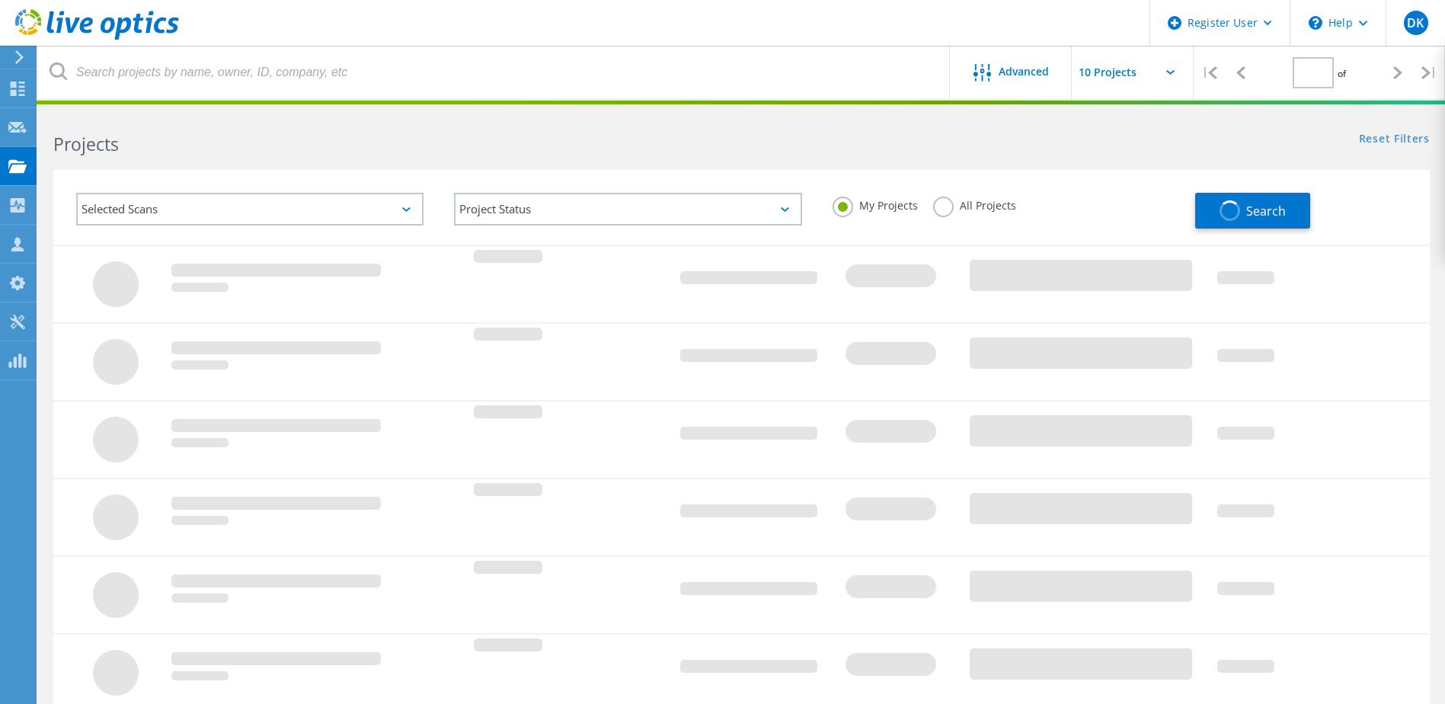  What do you see at coordinates (974, 203) in the screenshot?
I see `label: All Projects` at bounding box center [974, 203].